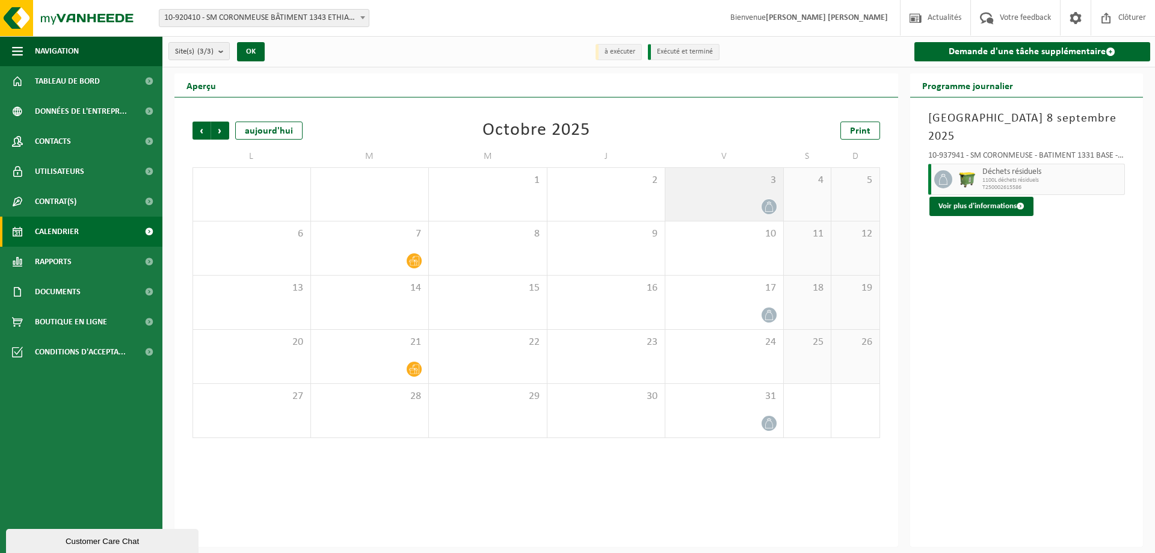 This screenshot has height=553, width=1155. Describe the element at coordinates (488, 181) in the screenshot. I see `span: 1` at that location.